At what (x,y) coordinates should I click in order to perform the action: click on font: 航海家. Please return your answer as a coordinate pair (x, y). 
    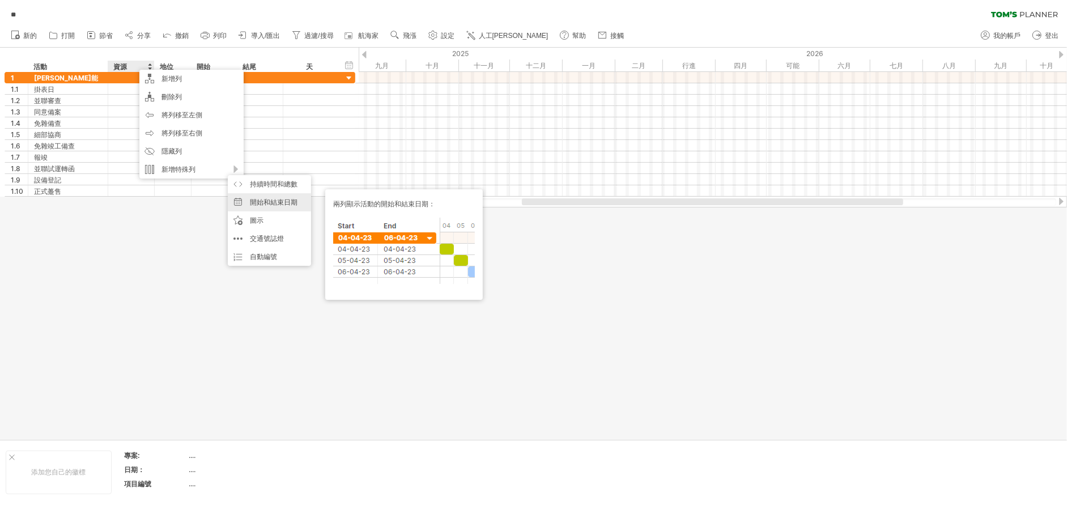
    Looking at the image, I should click on (368, 36).